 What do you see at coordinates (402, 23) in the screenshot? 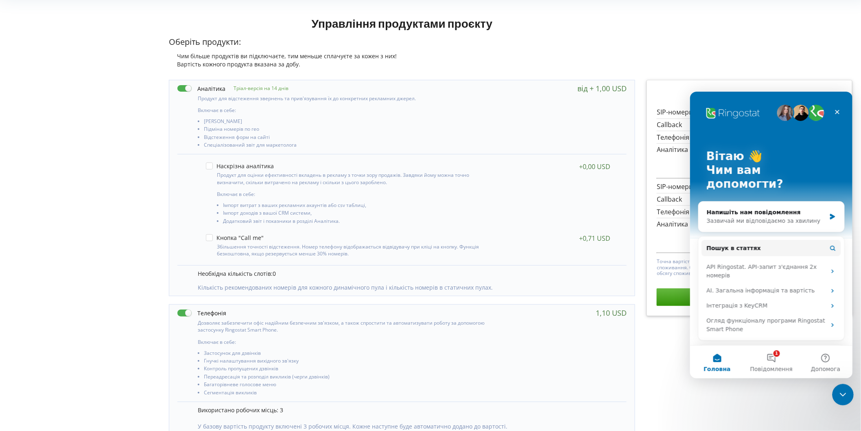
I see `h1: Управління продуктами проєкту` at bounding box center [402, 23].